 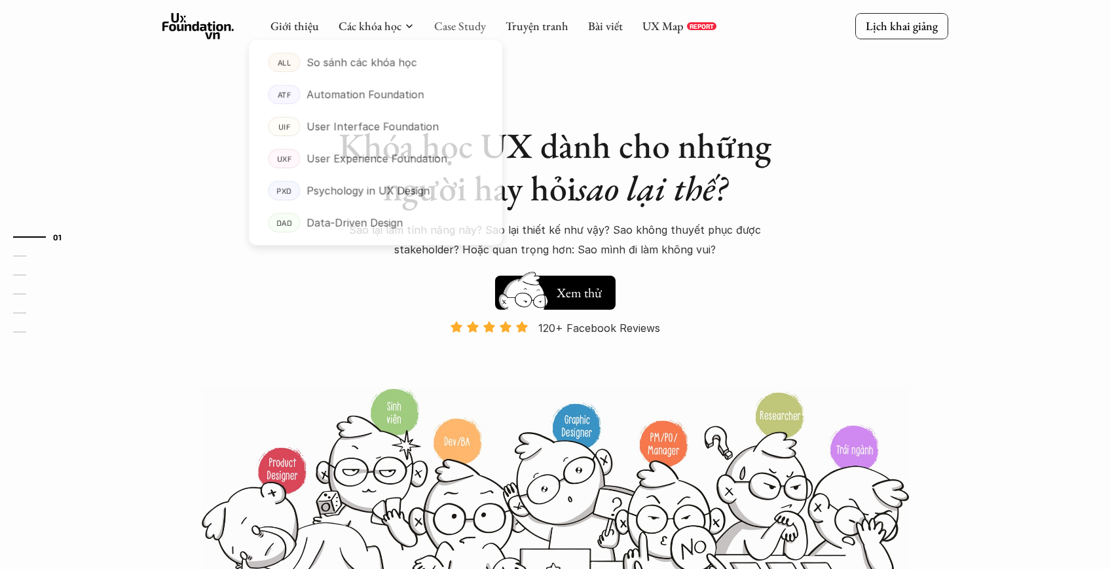 I want to click on a: Bài viết, so click(x=605, y=26).